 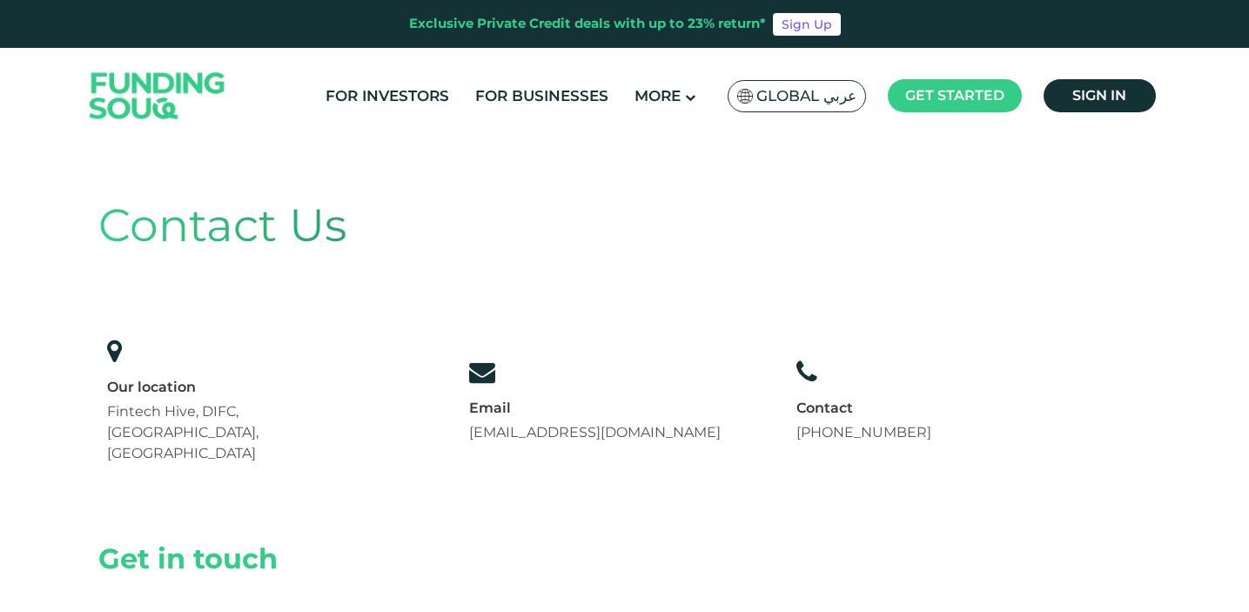 What do you see at coordinates (1100, 96) in the screenshot?
I see `a: Sign in` at bounding box center [1100, 96].